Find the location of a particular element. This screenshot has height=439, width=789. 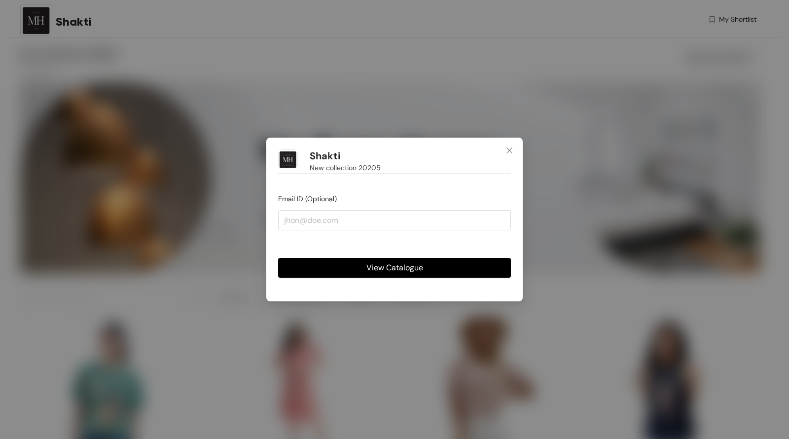

button: View Catalogue is located at coordinates (395, 268).